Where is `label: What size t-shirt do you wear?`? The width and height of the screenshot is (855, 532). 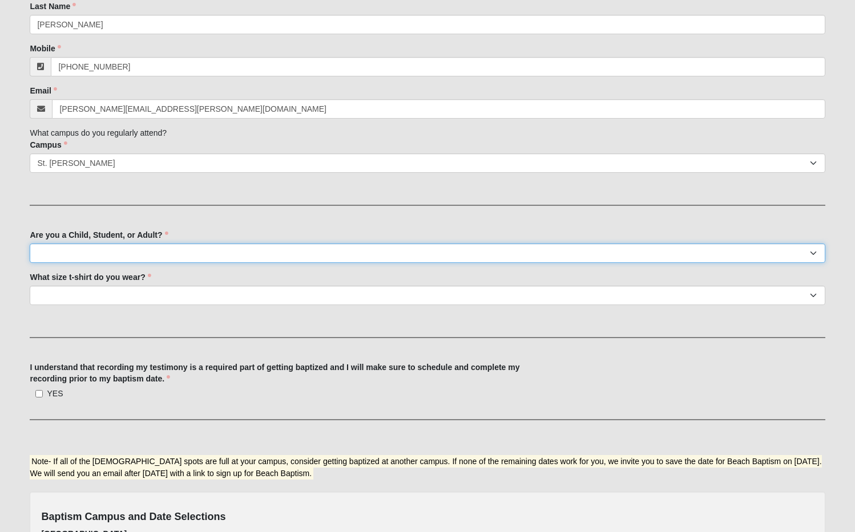 label: What size t-shirt do you wear? is located at coordinates (90, 277).